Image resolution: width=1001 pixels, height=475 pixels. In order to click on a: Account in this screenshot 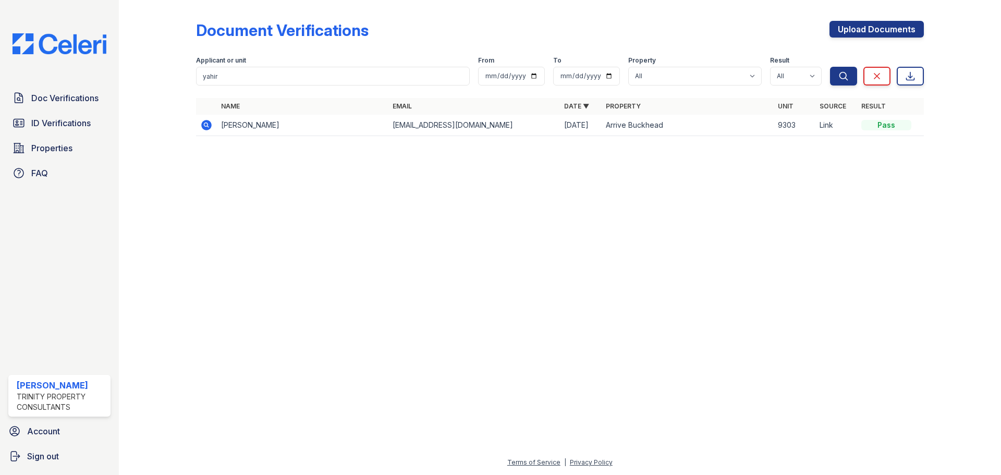, I will do `click(59, 431)`.